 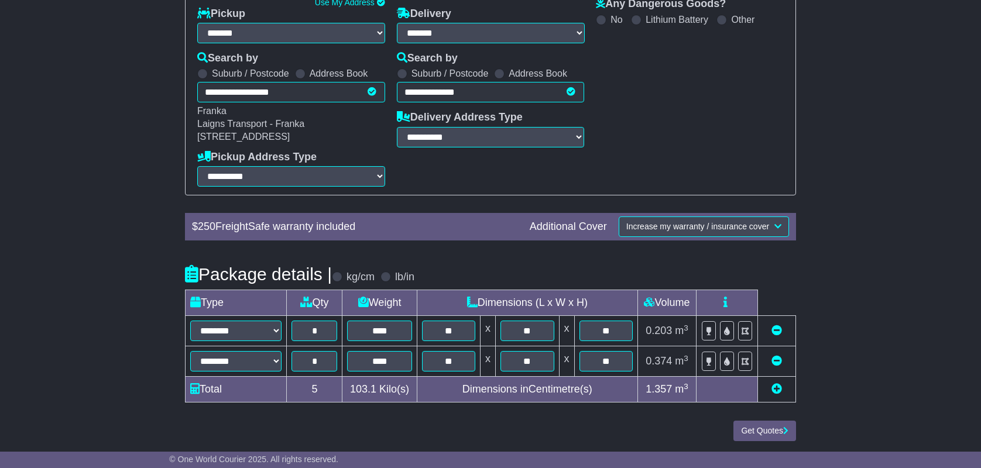 I want to click on label: Other, so click(x=743, y=19).